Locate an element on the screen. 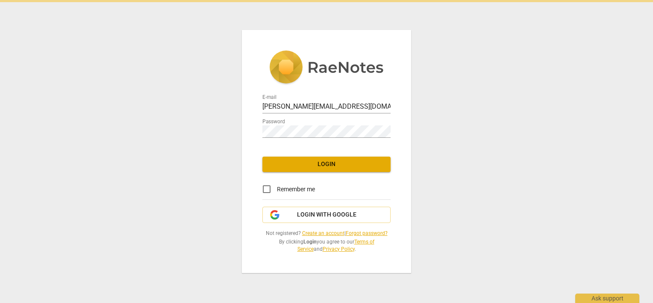 Image resolution: width=653 pixels, height=303 pixels. button: Login is located at coordinates (327, 164).